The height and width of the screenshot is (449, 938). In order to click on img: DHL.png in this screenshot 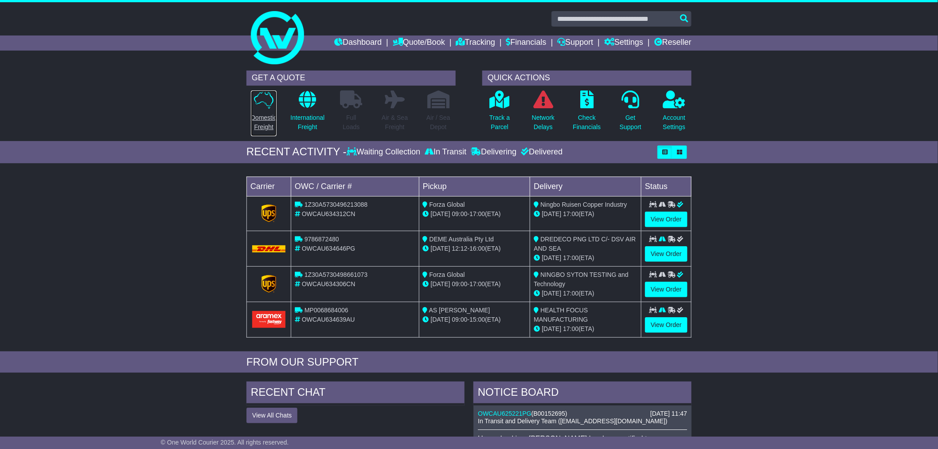, I will do `click(269, 249)`.